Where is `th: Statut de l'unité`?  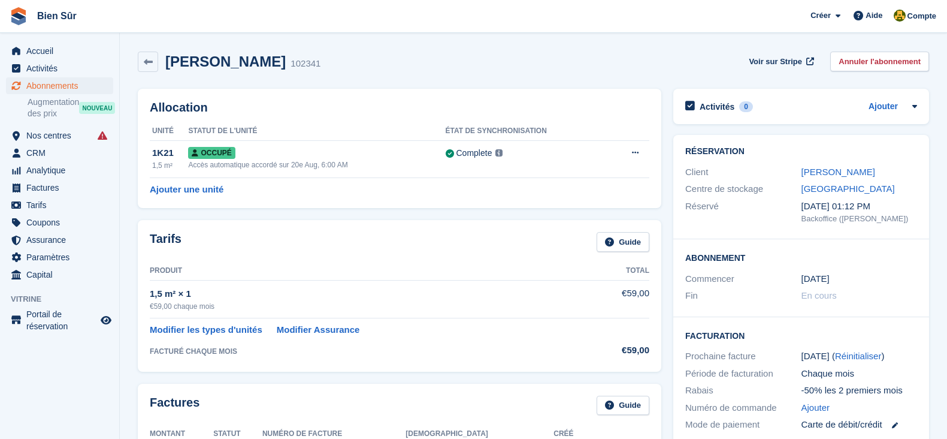
th: Statut de l'unité is located at coordinates (316, 131).